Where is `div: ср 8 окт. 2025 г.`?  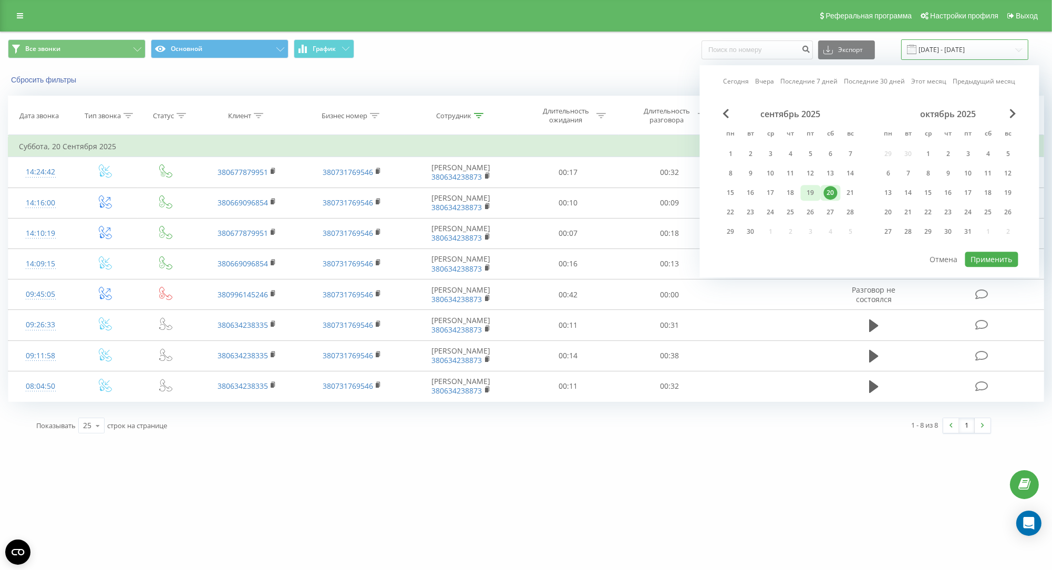
div: ср 8 окт. 2025 г. is located at coordinates (929, 173).